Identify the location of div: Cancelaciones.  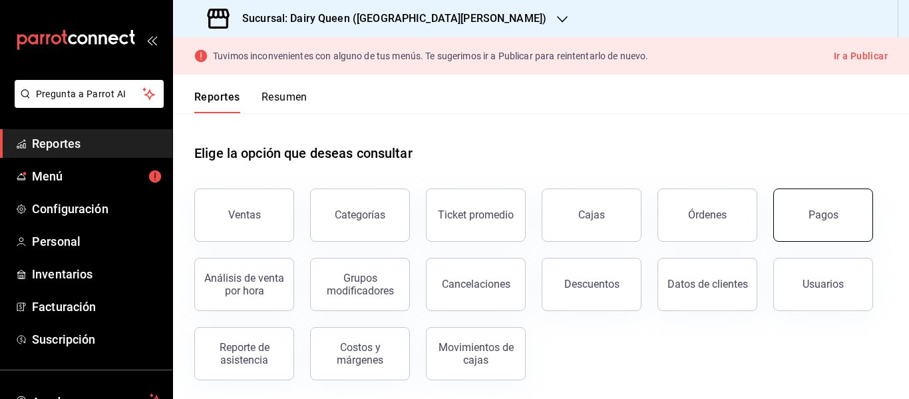
(476, 283).